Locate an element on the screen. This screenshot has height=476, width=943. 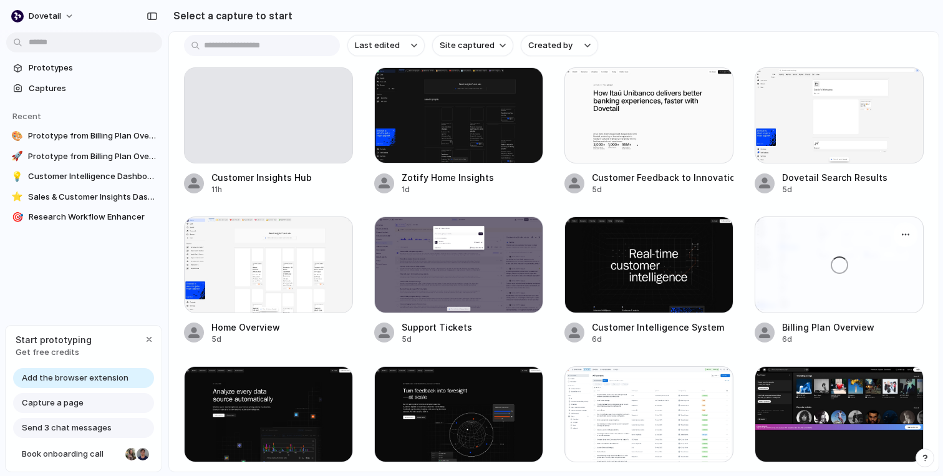
div: 11h is located at coordinates (261, 190).